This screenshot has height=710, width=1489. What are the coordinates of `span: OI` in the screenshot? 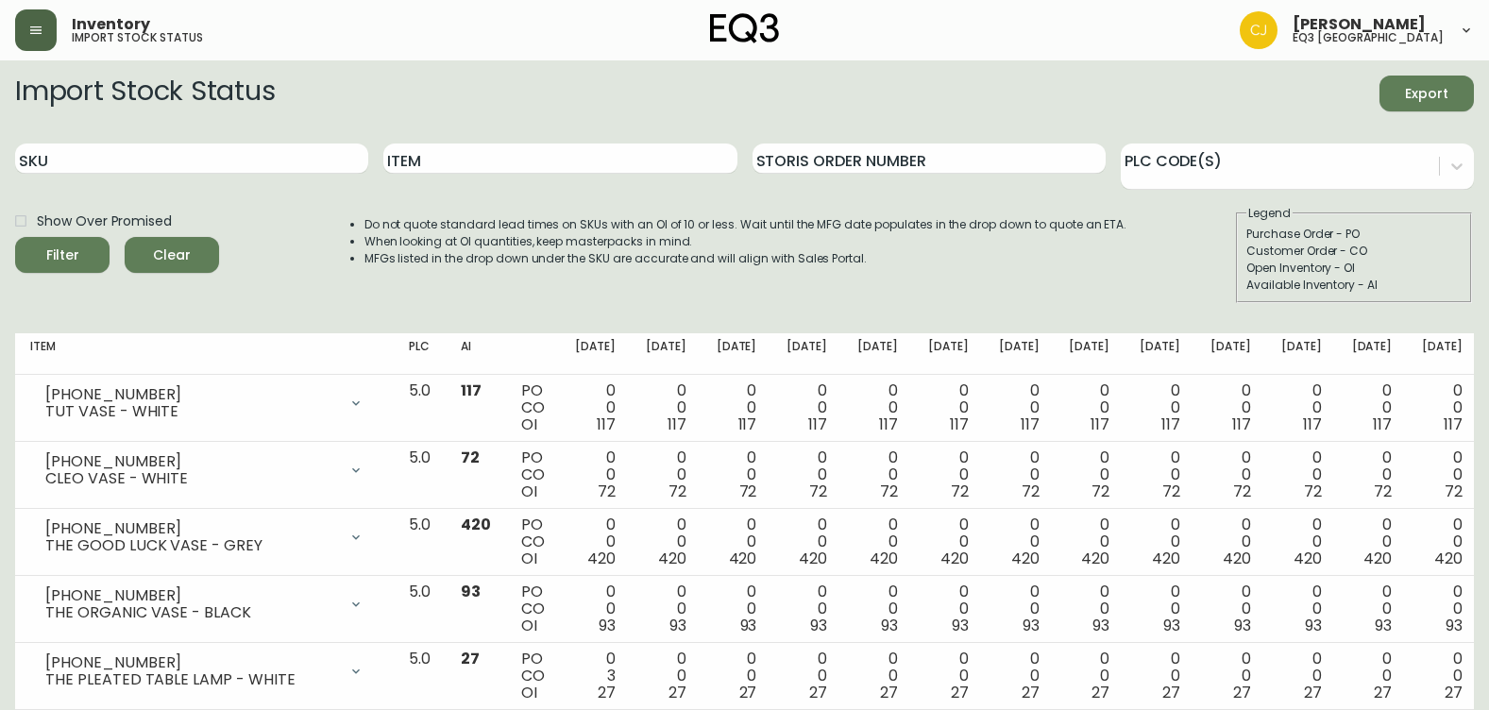 It's located at (529, 491).